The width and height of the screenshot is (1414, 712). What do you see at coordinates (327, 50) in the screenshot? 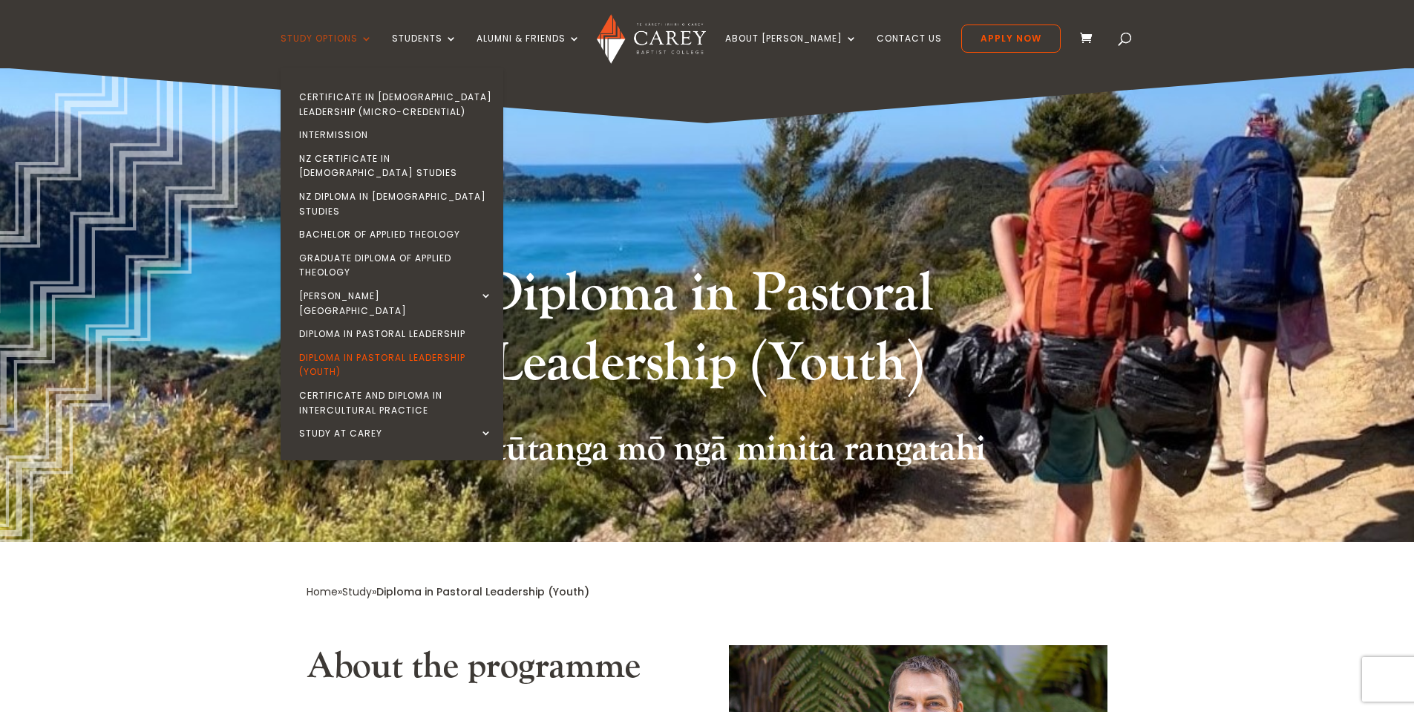
I see `a: Study Options` at bounding box center [327, 50].